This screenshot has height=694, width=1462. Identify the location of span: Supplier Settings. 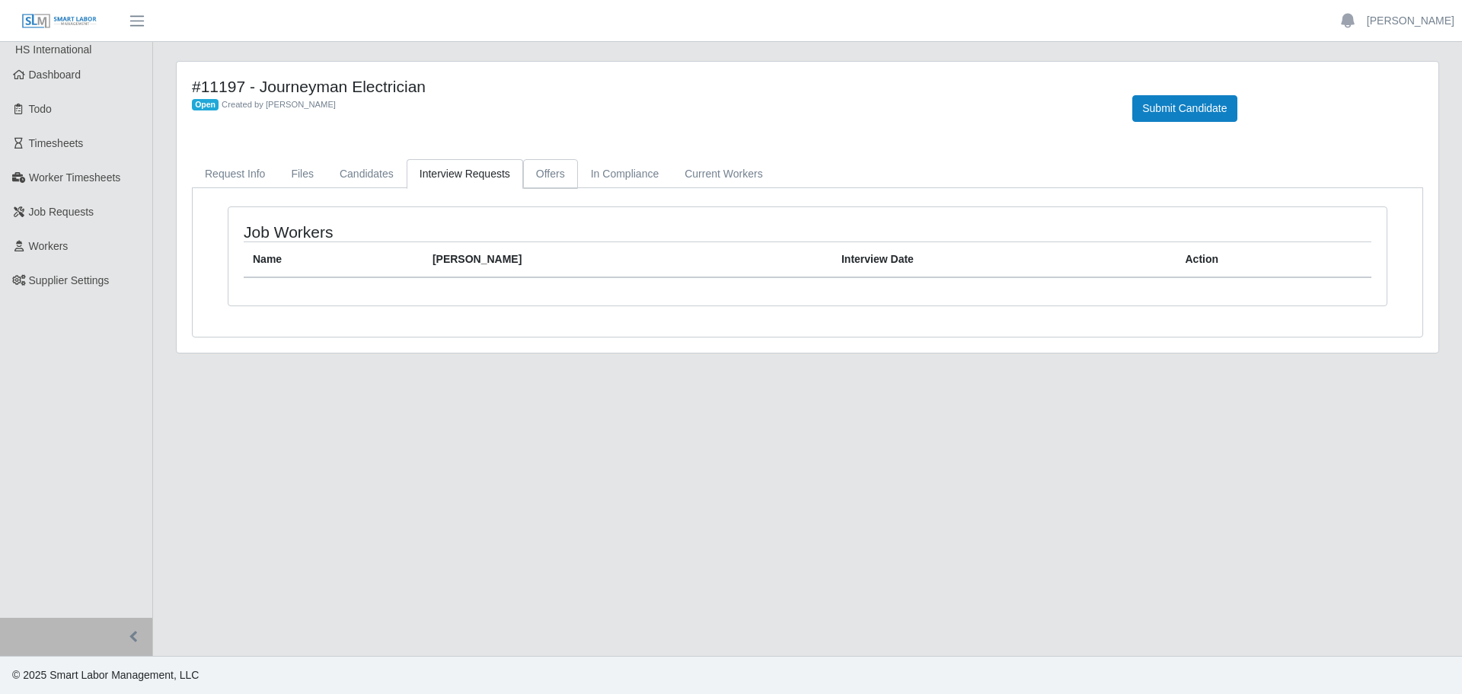
(69, 280).